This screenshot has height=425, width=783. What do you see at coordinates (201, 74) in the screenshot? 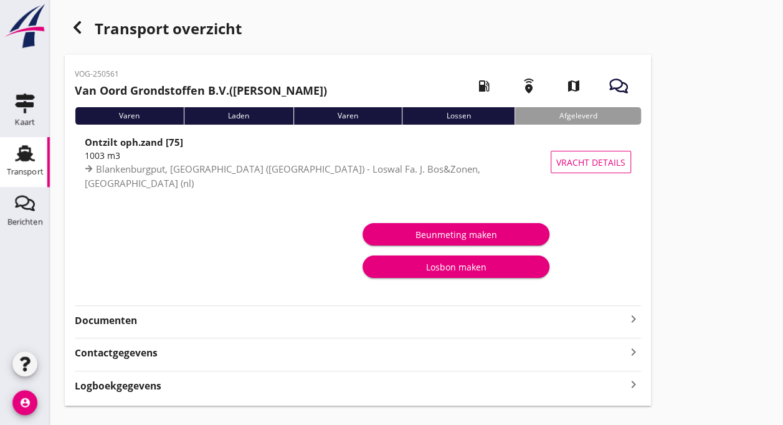
I see `p: VOG-250561` at bounding box center [201, 74].